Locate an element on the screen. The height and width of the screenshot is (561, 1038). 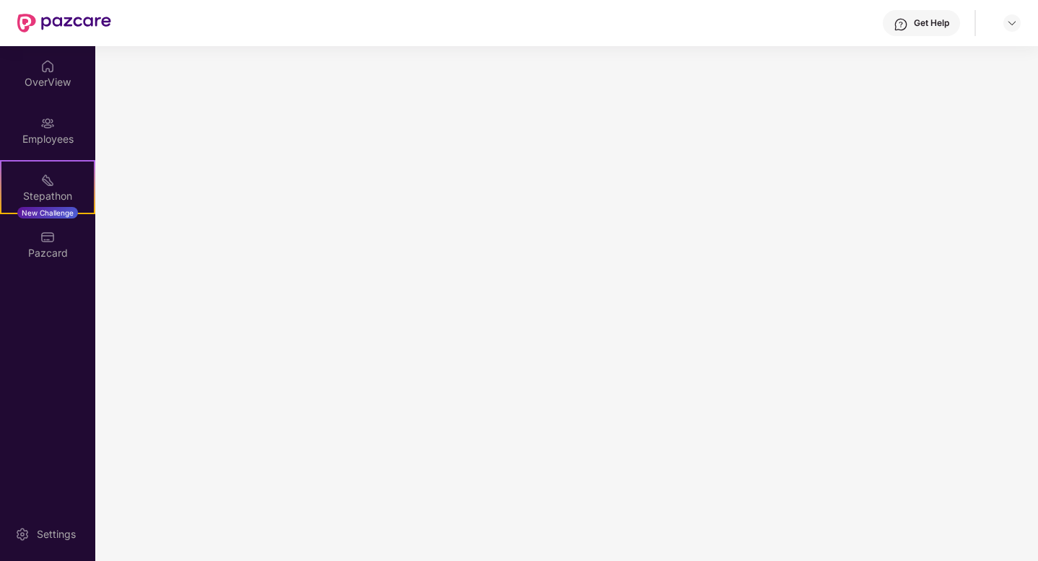
img: svg+xml;base64,PHN2ZyBpZD0iRW1wbG95ZWVzIiB4bWxucz0iaHR0cDovL3d3dy53My5vcmcvMjAwMC9zdmciIHdpZHRoPS... is located at coordinates (48, 123).